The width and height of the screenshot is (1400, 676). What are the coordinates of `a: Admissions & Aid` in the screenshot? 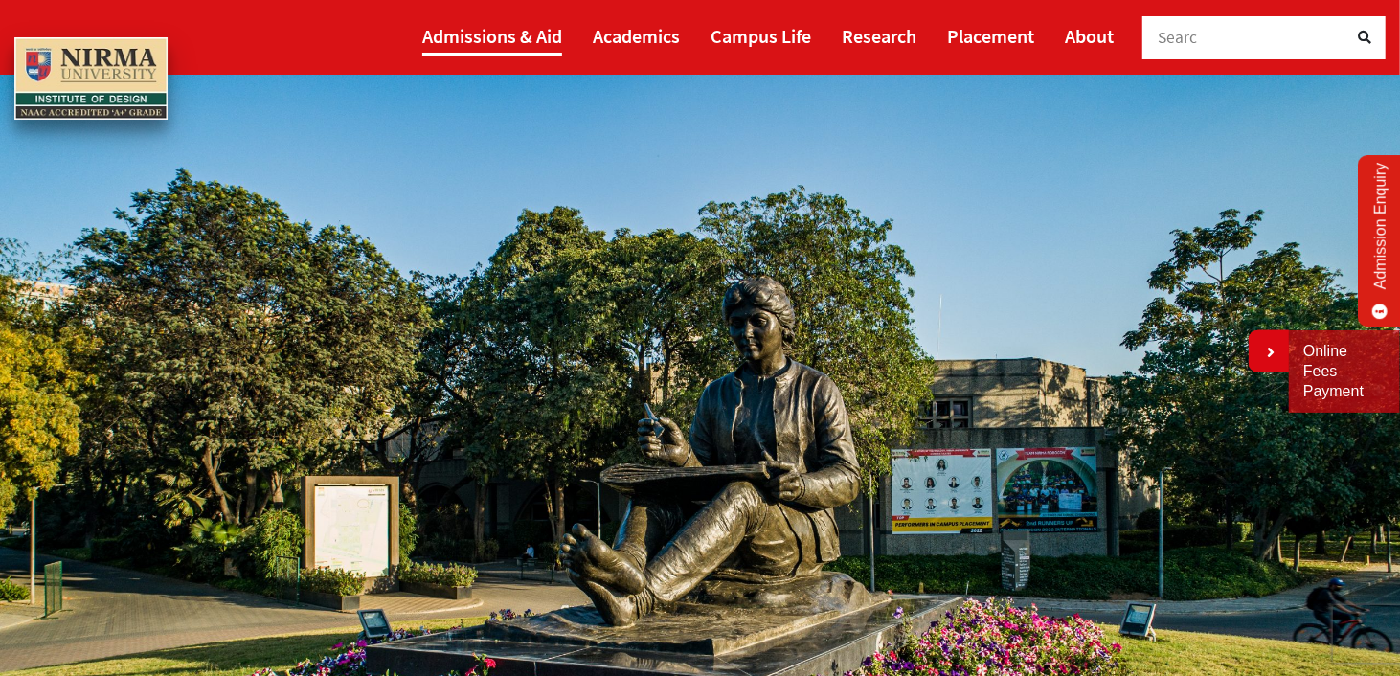 It's located at (492, 35).